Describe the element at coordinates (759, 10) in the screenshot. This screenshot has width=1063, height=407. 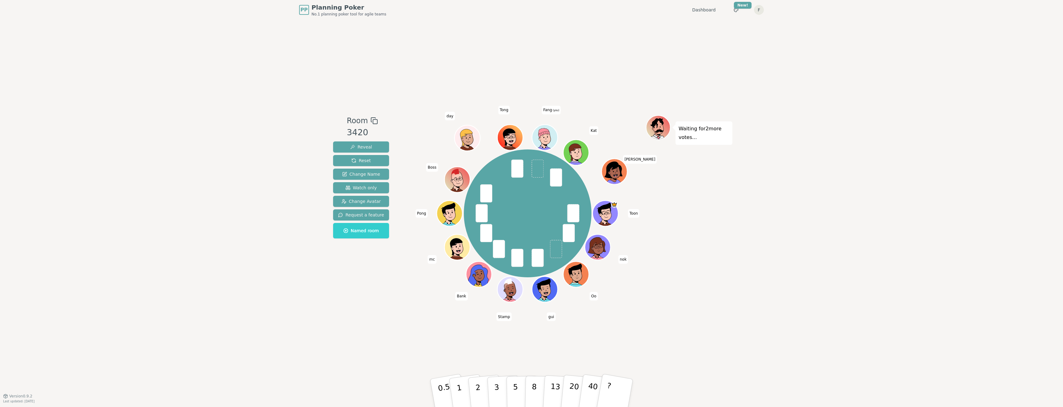
I see `span: F` at that location.